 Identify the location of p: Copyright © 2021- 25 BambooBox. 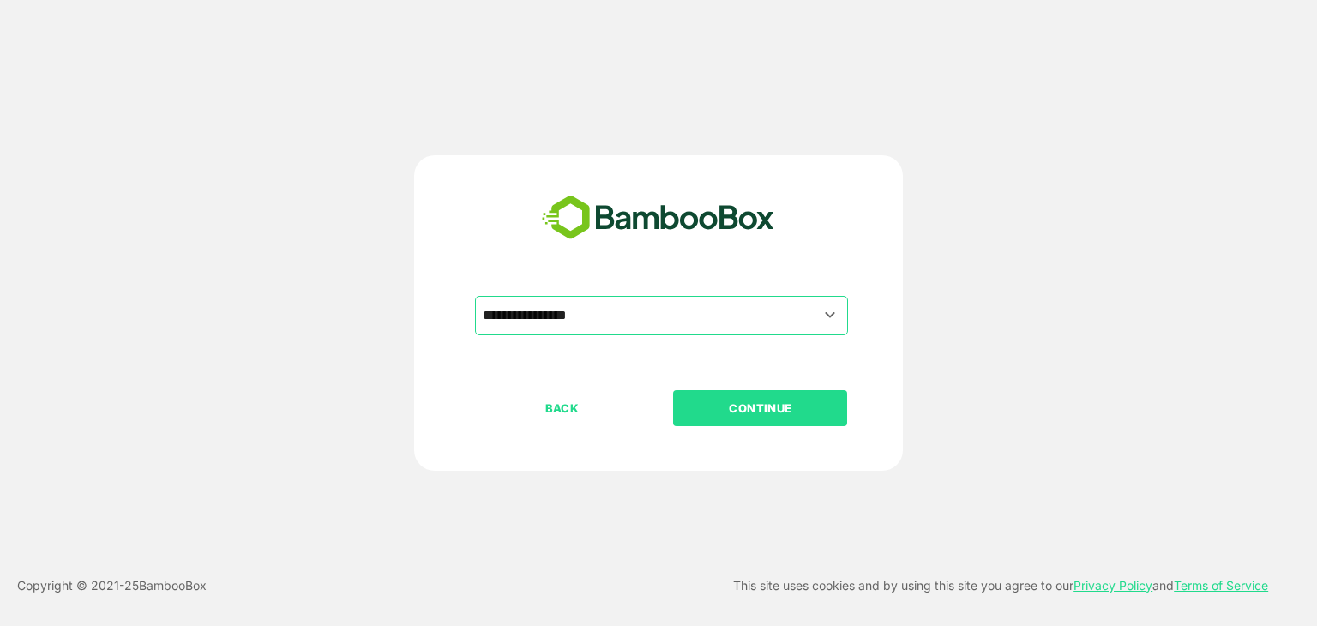
(111, 585).